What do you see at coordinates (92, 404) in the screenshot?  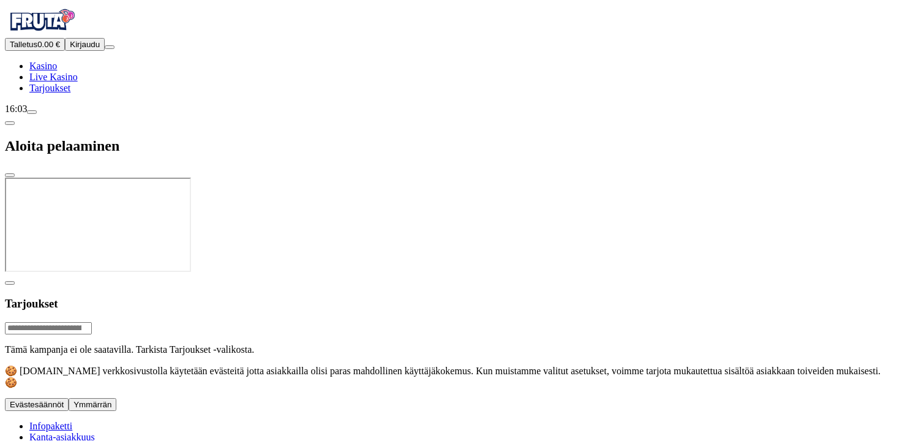 I see `span: Ymmärrän` at bounding box center [92, 404].